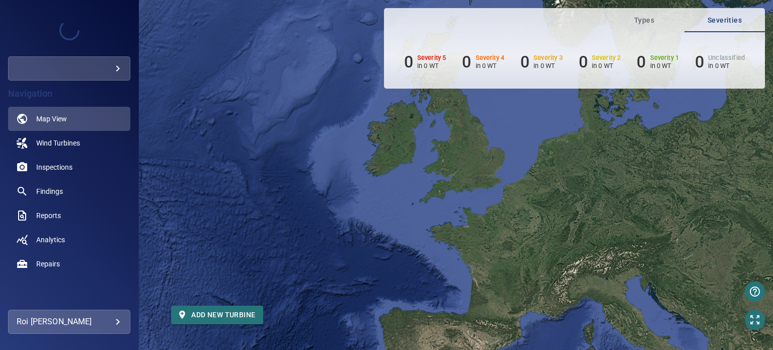 The width and height of the screenshot is (773, 350). Describe the element at coordinates (58, 143) in the screenshot. I see `span: Wind Turbines` at that location.